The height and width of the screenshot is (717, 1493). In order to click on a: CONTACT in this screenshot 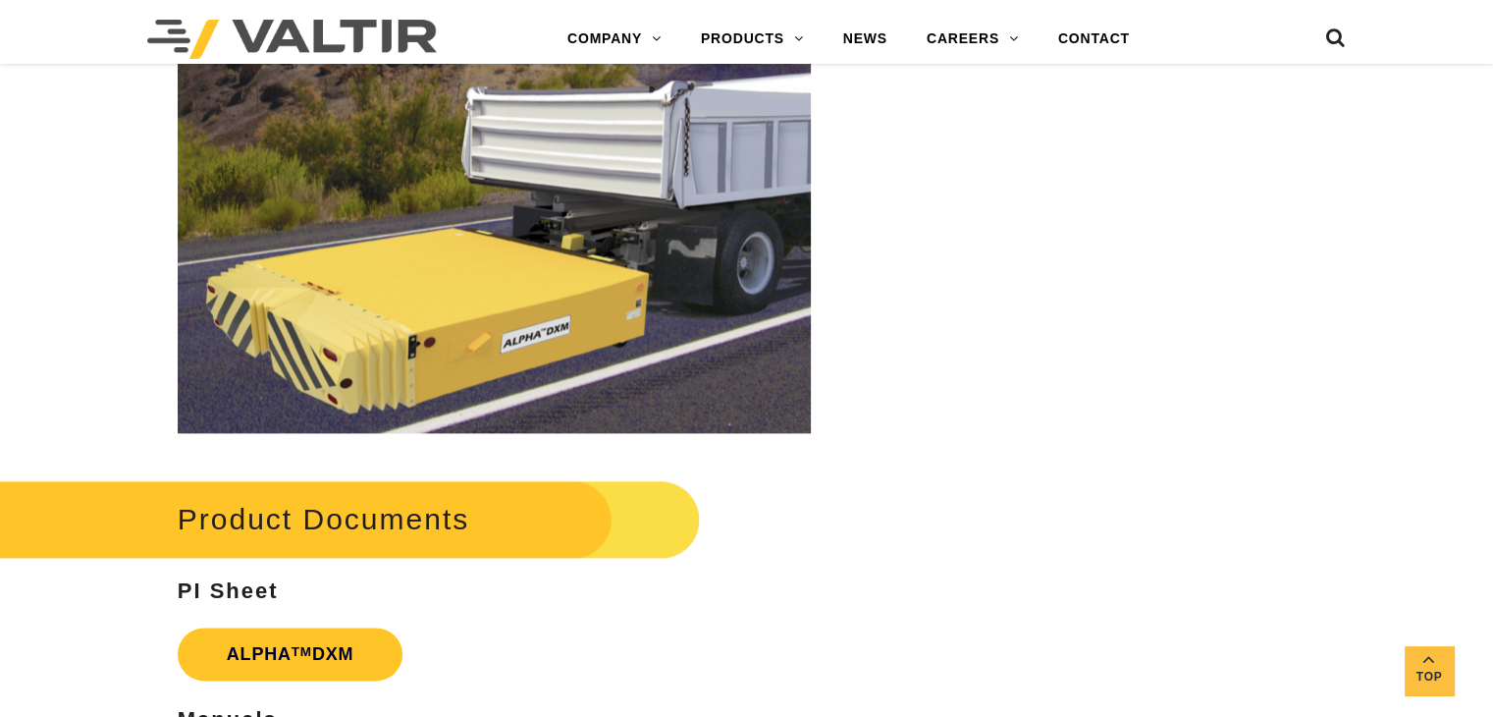, I will do `click(1093, 39)`.